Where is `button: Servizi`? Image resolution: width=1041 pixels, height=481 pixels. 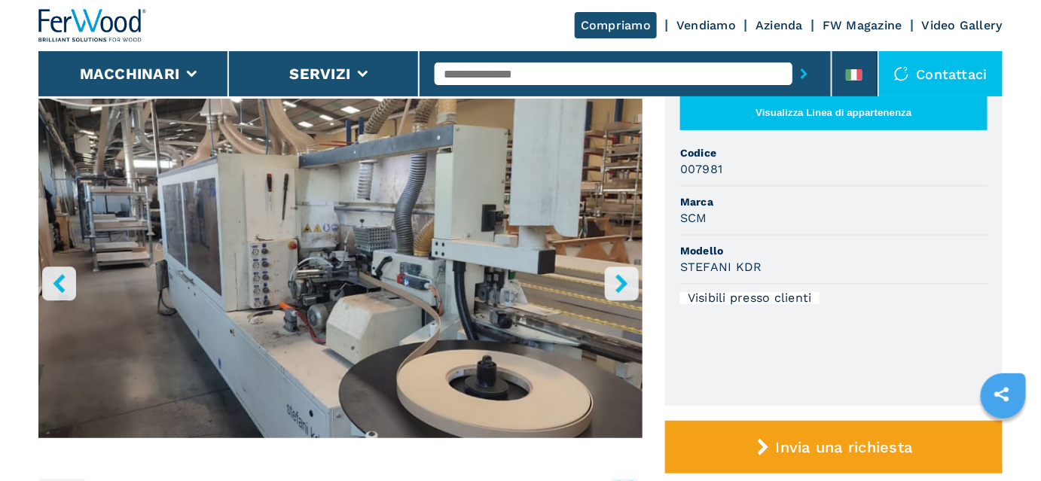
button: Servizi is located at coordinates (319, 74).